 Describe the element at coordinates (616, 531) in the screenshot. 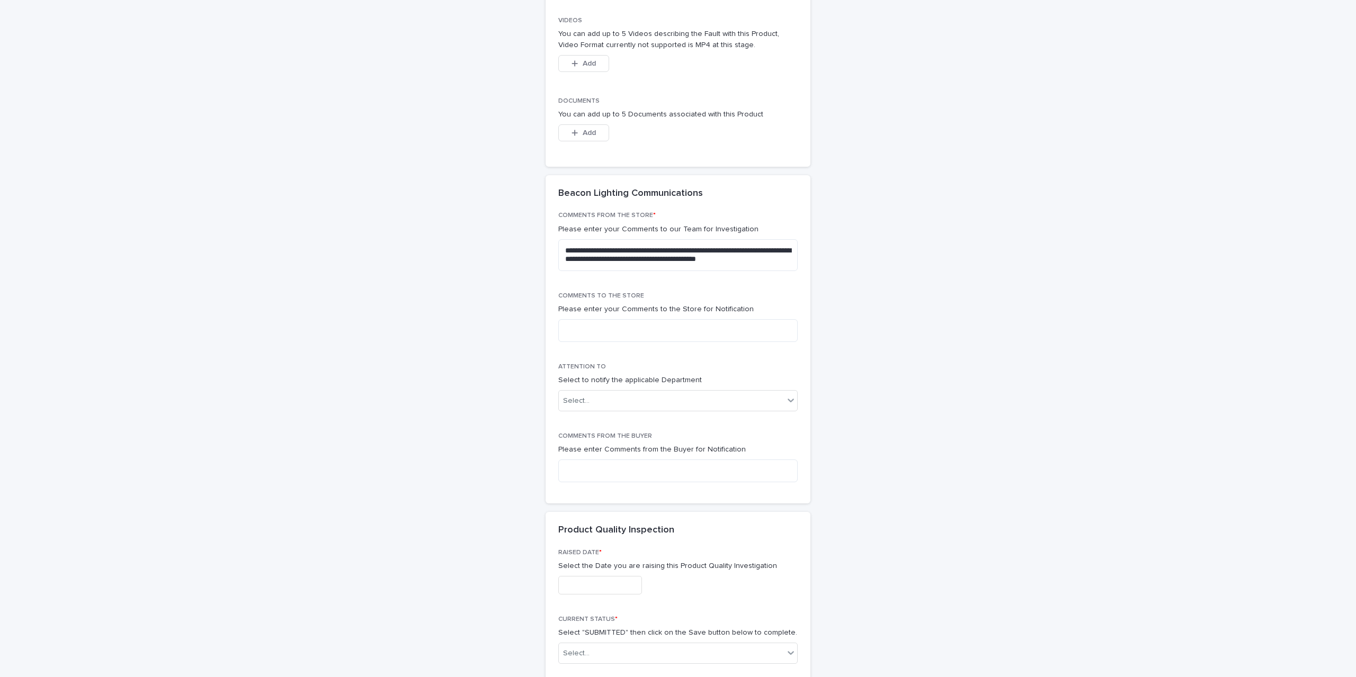

I see `h2: Product Quality Inspection` at that location.